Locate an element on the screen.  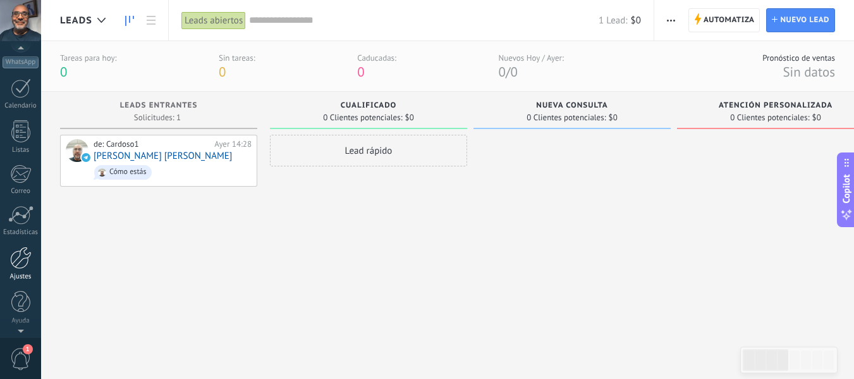
div: Pronóstico de ventas is located at coordinates (799, 58).